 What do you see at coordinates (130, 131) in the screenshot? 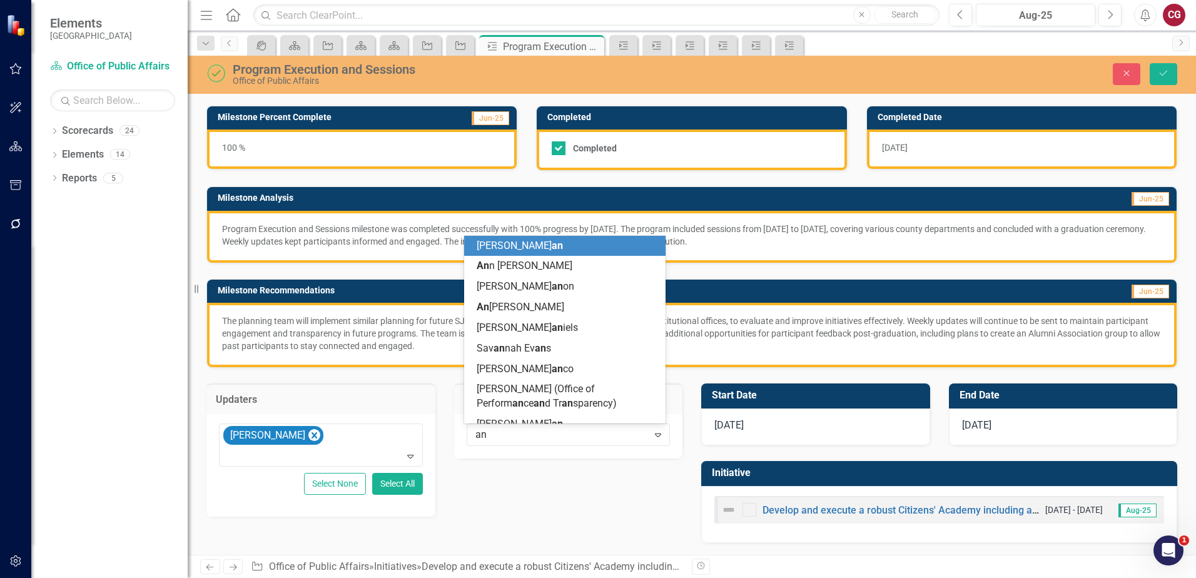
I see `div: 24` at bounding box center [130, 131].